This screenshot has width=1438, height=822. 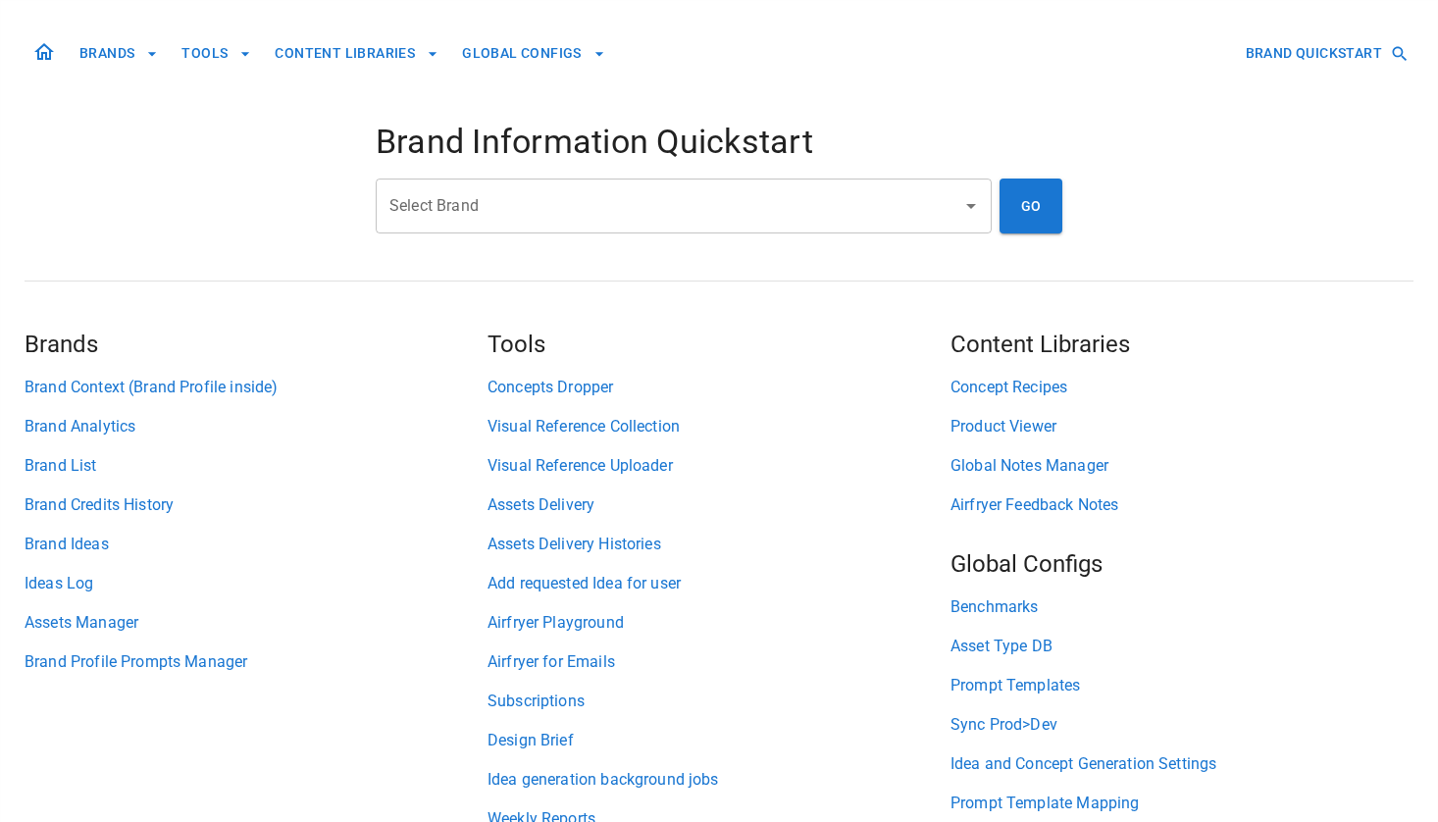 I want to click on a: Add requested Idea for user, so click(x=719, y=583).